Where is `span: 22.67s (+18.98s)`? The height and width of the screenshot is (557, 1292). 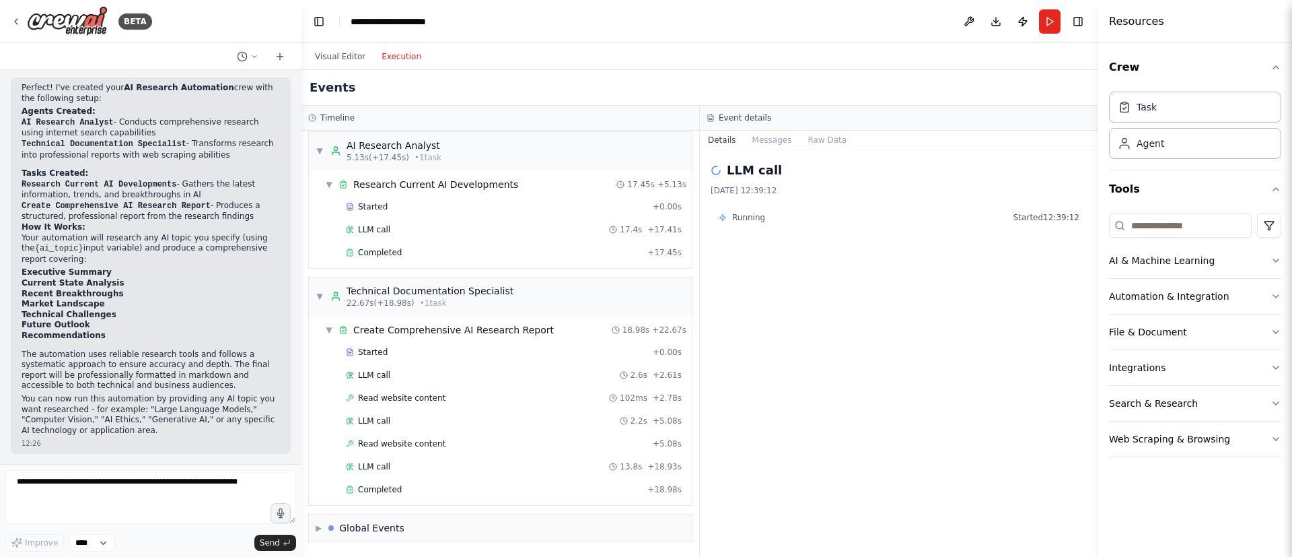
span: 22.67s (+18.98s) is located at coordinates (380, 303).